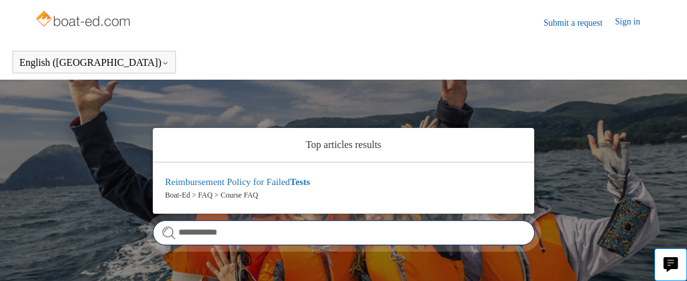 This screenshot has height=281, width=687. I want to click on zd-autocomplete-header: Top articles results, so click(344, 145).